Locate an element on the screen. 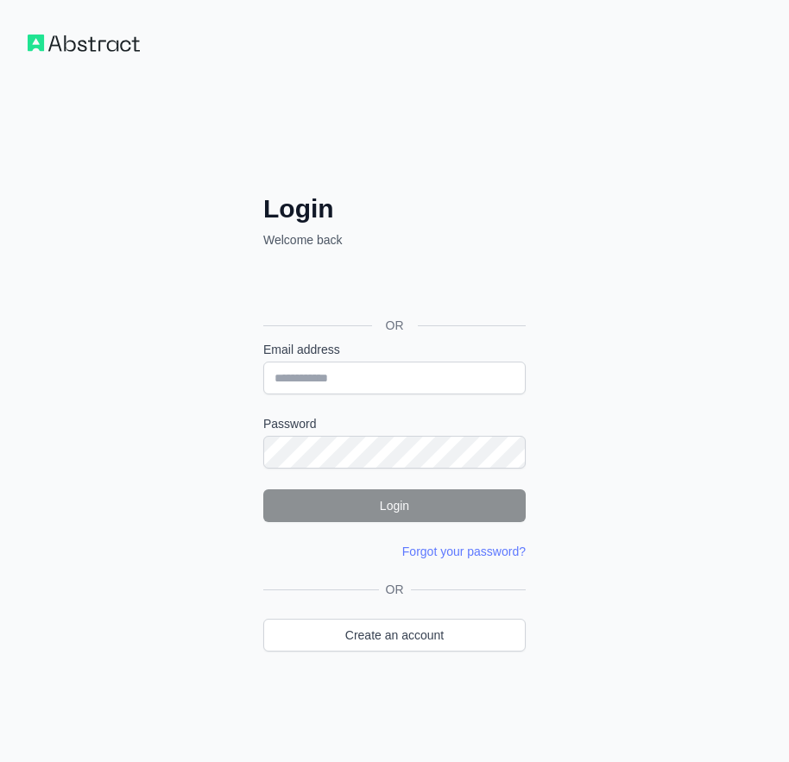 This screenshot has width=789, height=762. label: Password is located at coordinates (394, 424).